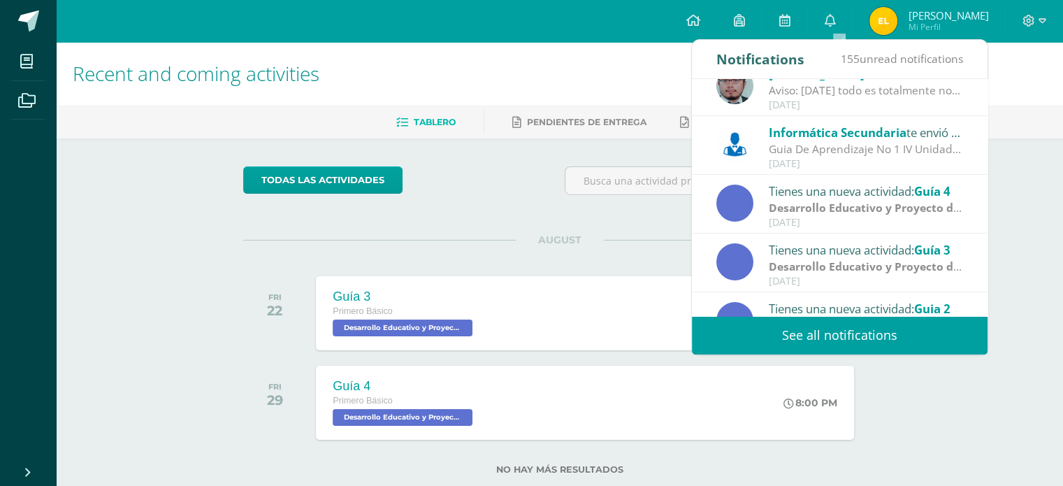 The width and height of the screenshot is (1063, 486). Describe the element at coordinates (932, 191) in the screenshot. I see `span: Guía 4` at that location.